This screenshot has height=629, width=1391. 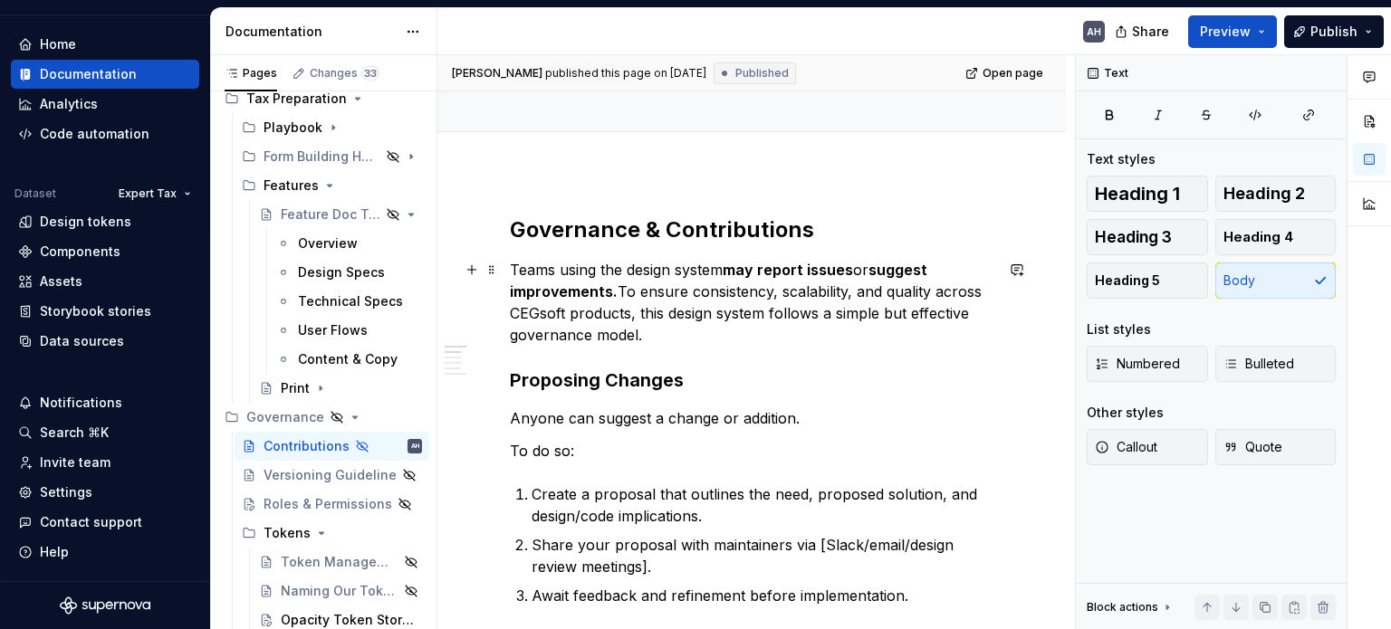 What do you see at coordinates (1258, 237) in the screenshot?
I see `span: Heading 4` at bounding box center [1258, 237].